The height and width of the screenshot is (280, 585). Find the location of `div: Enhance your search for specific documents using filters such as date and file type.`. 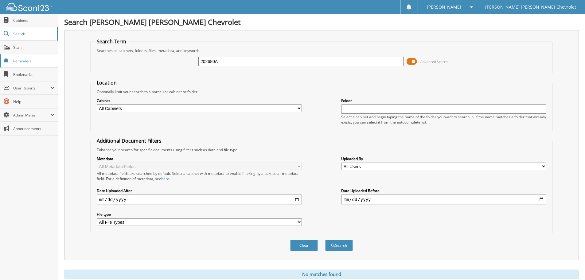

div: Enhance your search for specific documents using filters such as date and file type. is located at coordinates (322, 150).